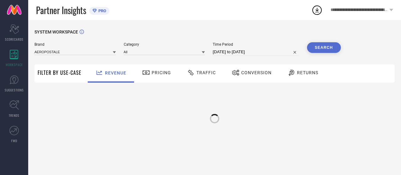 This screenshot has height=175, width=401. I want to click on span: WORKSPACE, so click(14, 65).